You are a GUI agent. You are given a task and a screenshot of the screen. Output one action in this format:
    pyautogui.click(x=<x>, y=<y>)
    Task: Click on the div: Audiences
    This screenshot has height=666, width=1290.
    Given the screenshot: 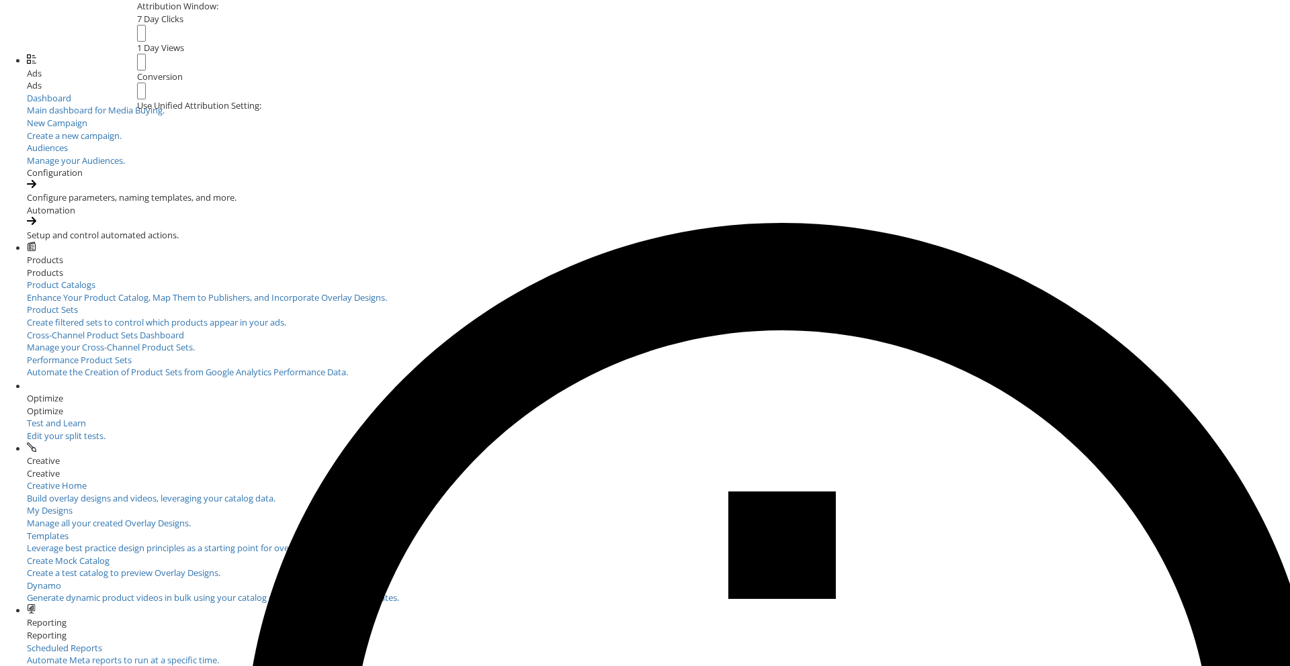 What is the action you would take?
    pyautogui.click(x=658, y=148)
    